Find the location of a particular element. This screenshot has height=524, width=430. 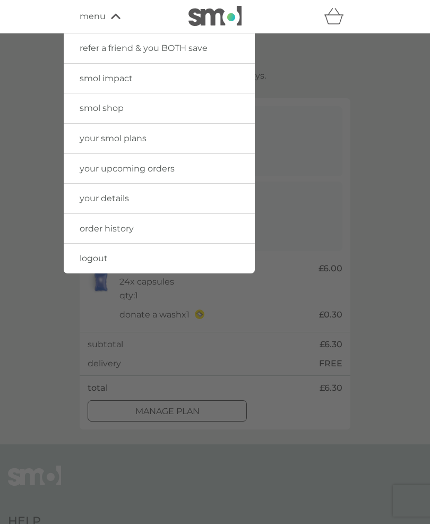

a: order history is located at coordinates (159, 229).